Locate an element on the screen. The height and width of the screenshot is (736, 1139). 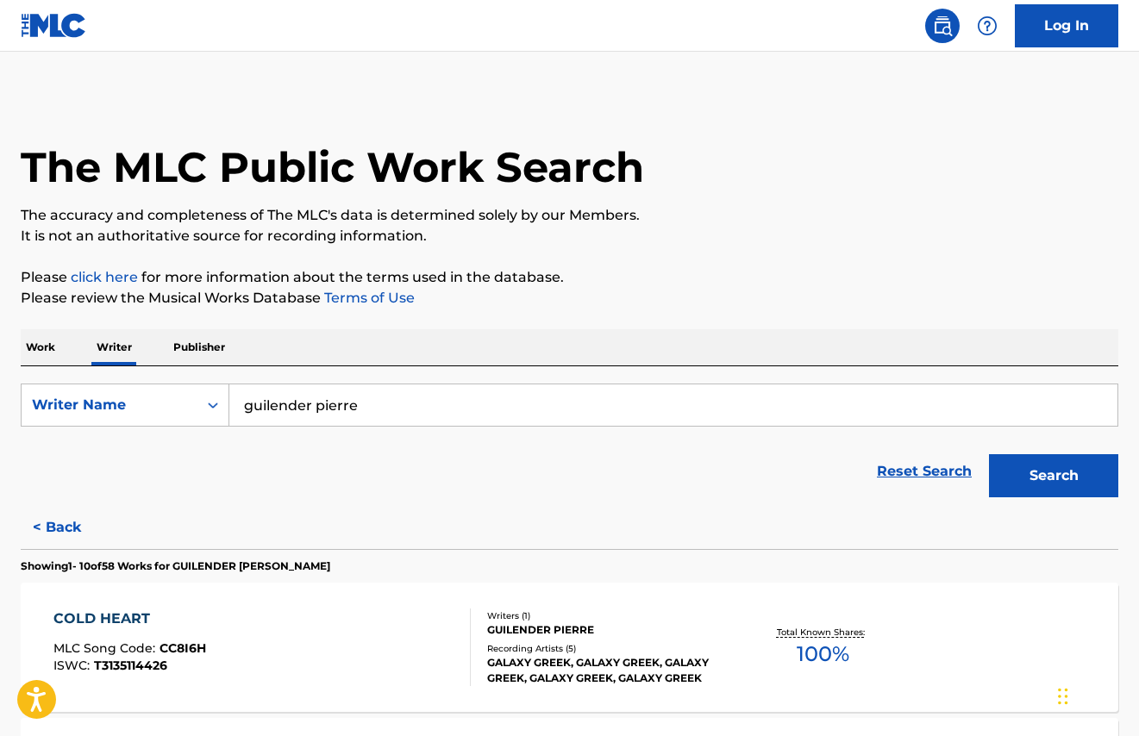
p: Writer is located at coordinates (114, 347).